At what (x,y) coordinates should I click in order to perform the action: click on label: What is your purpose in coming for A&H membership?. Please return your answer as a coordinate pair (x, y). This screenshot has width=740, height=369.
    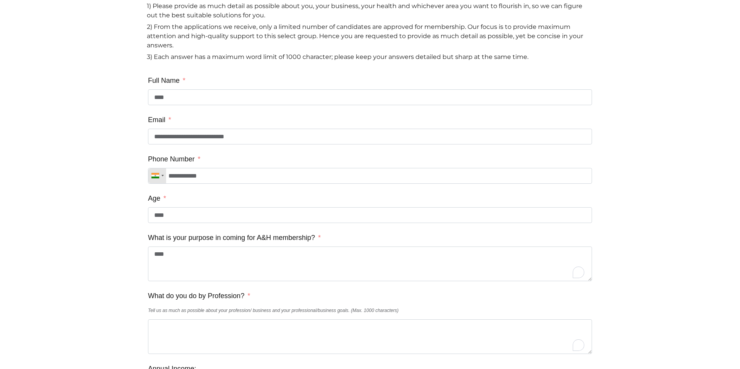
    Looking at the image, I should click on (234, 238).